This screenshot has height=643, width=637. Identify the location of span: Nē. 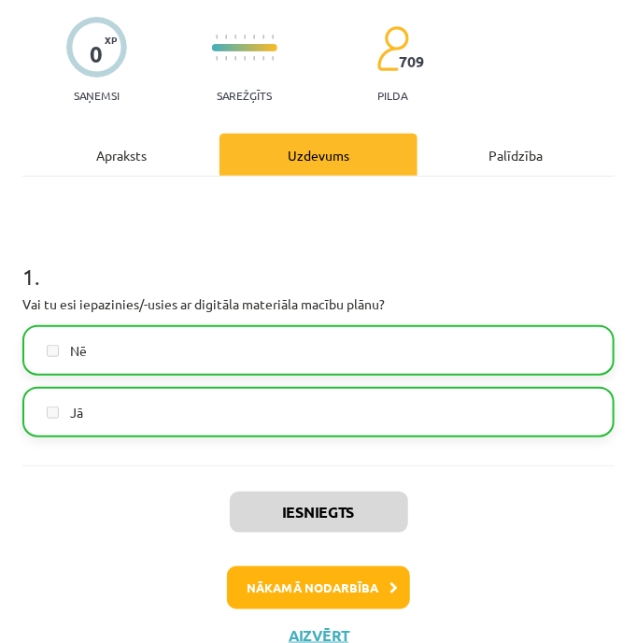
(78, 350).